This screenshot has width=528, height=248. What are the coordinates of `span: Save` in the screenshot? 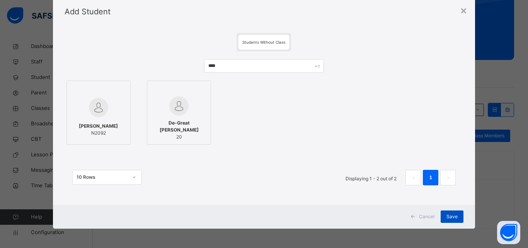 It's located at (451, 216).